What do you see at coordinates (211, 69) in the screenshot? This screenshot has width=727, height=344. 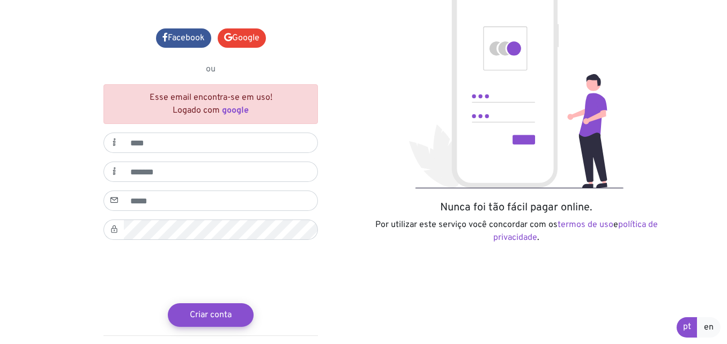 I see `p: ou` at bounding box center [211, 69].